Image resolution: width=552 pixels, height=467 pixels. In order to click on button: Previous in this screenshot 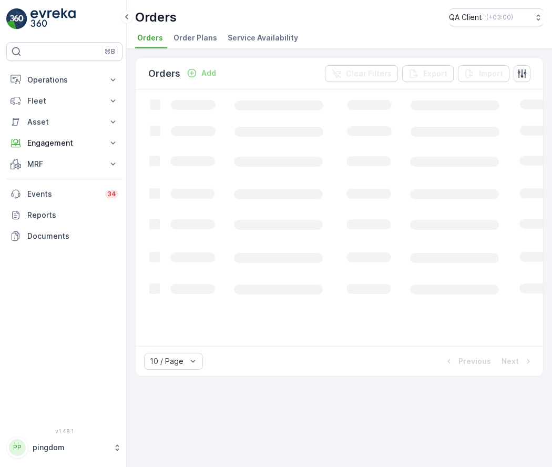, I will do `click(467, 361)`.